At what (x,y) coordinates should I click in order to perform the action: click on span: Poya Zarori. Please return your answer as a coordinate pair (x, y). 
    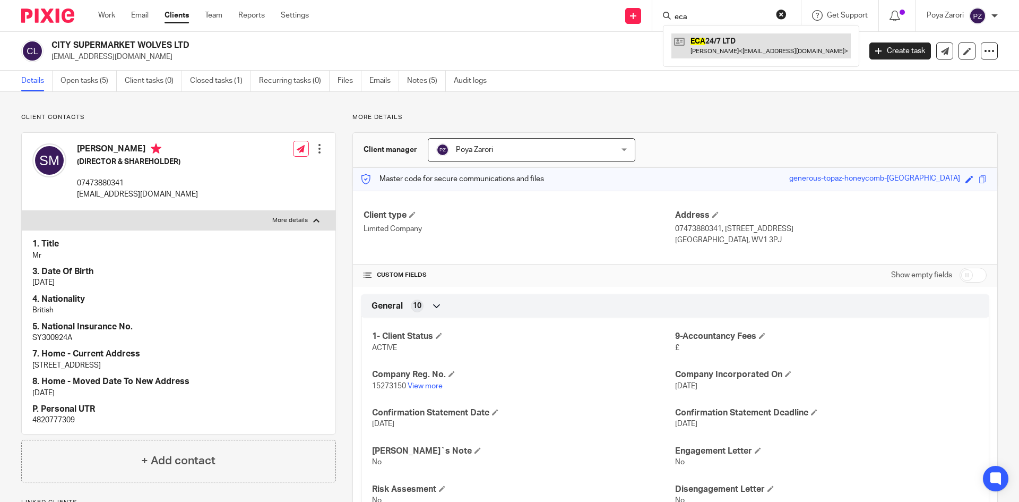
    Looking at the image, I should click on (475, 150).